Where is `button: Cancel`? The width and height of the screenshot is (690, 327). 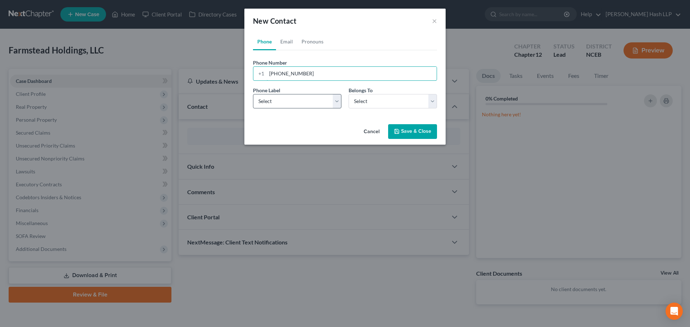
button: Cancel is located at coordinates (372, 132).